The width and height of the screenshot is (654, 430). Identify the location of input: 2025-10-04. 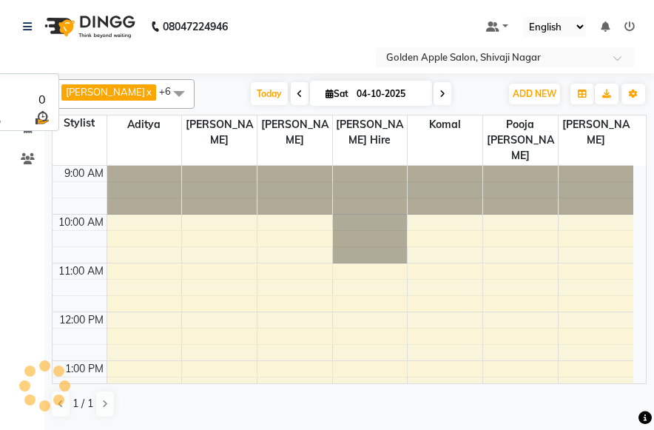
(389, 94).